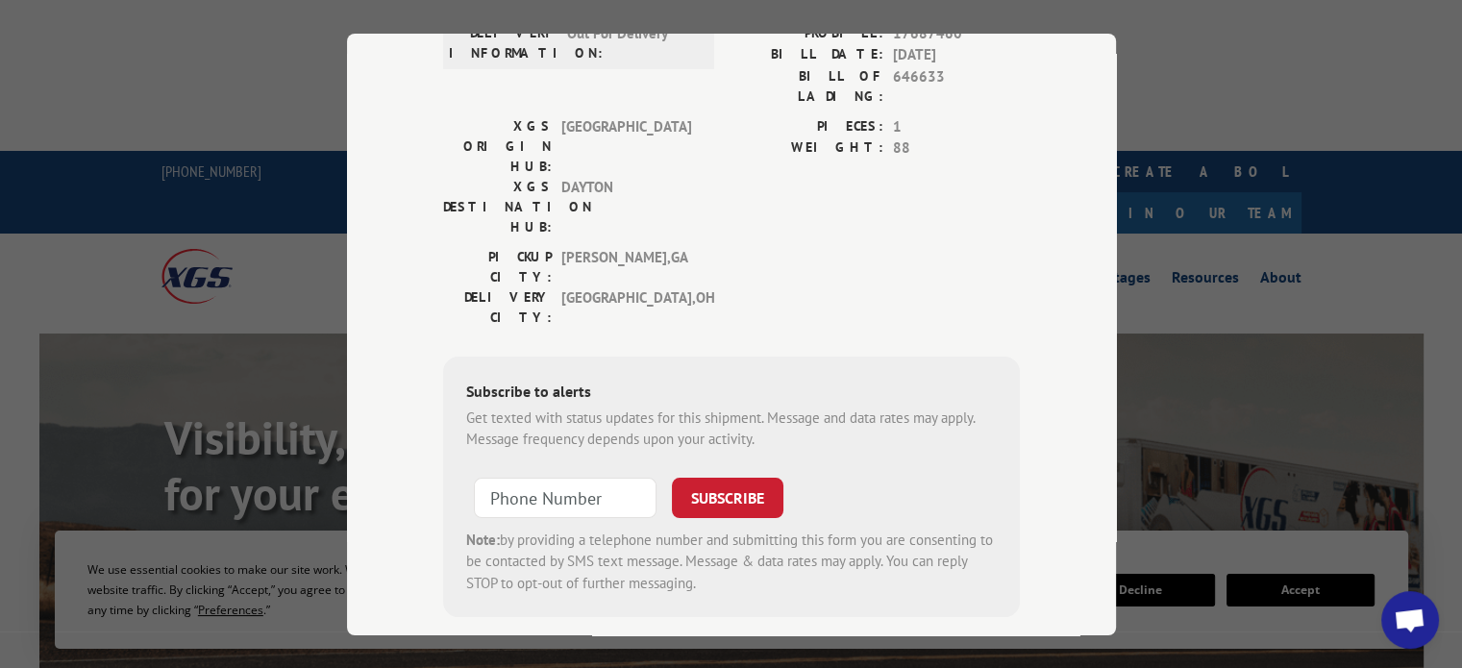 Image resolution: width=1462 pixels, height=668 pixels. I want to click on label: XGS ORIGIN HUB:, so click(497, 145).